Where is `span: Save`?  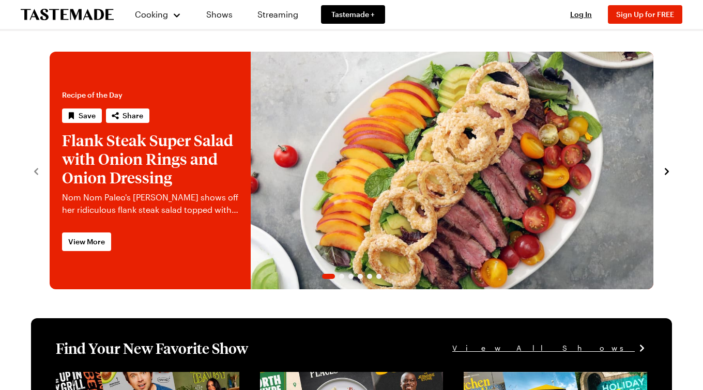
span: Save is located at coordinates (87, 116).